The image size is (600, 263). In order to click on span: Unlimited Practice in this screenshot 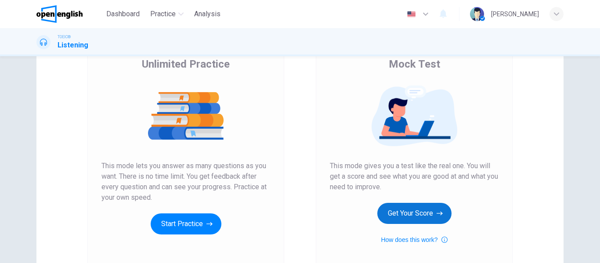, I will do `click(186, 64)`.